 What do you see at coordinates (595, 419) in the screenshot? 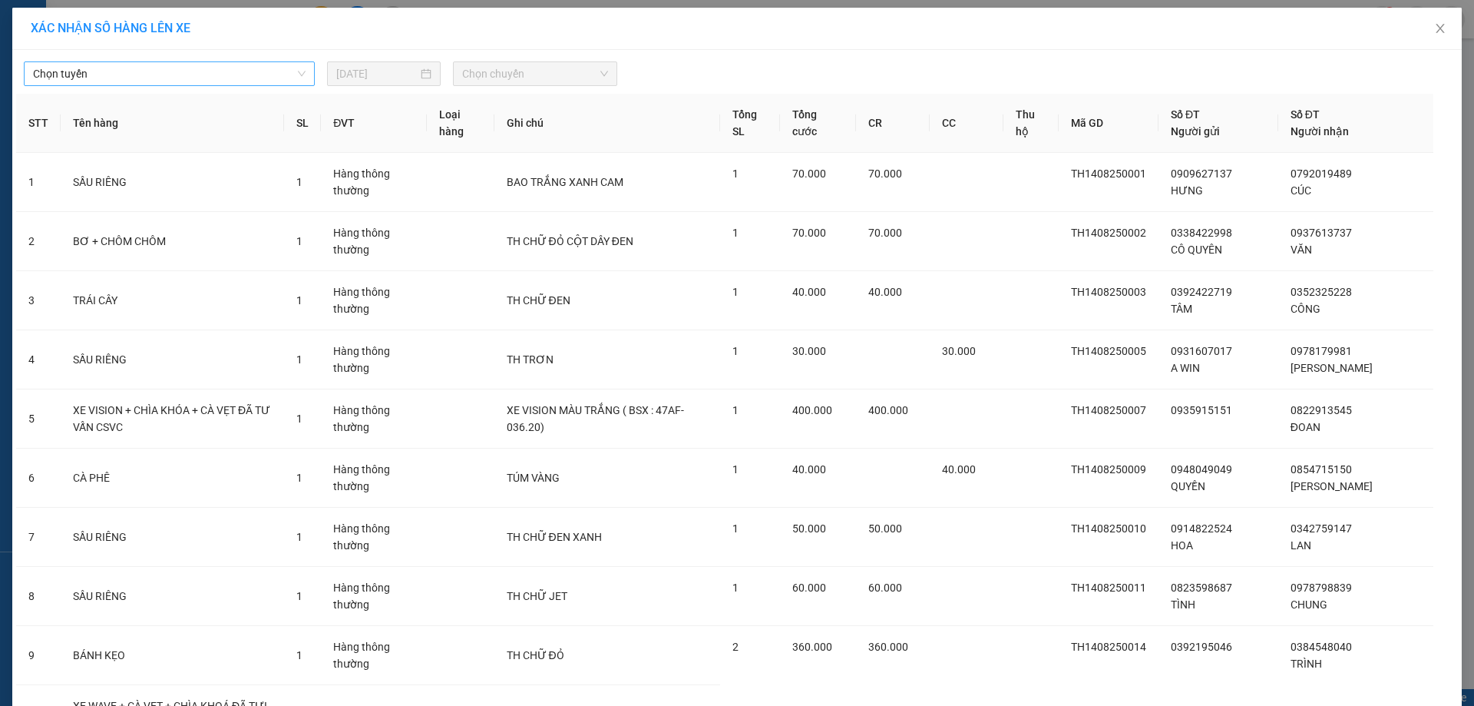
I see `span: XE VISION MÀU TRẮNG ( BSX : 47AF-036.20)` at bounding box center [595, 419].